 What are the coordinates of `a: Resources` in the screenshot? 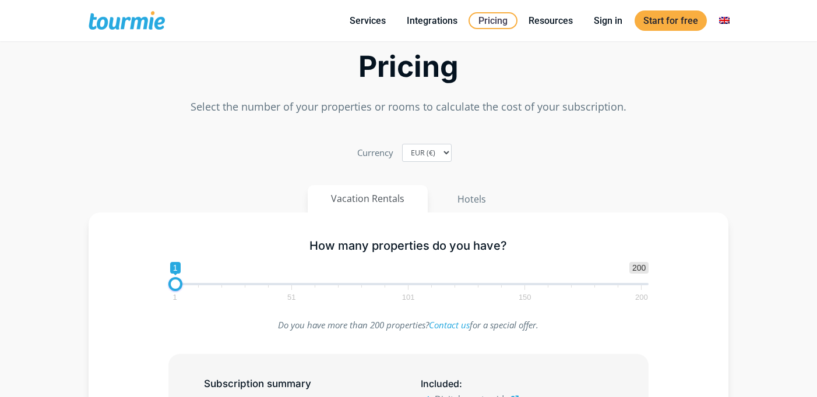 It's located at (550, 20).